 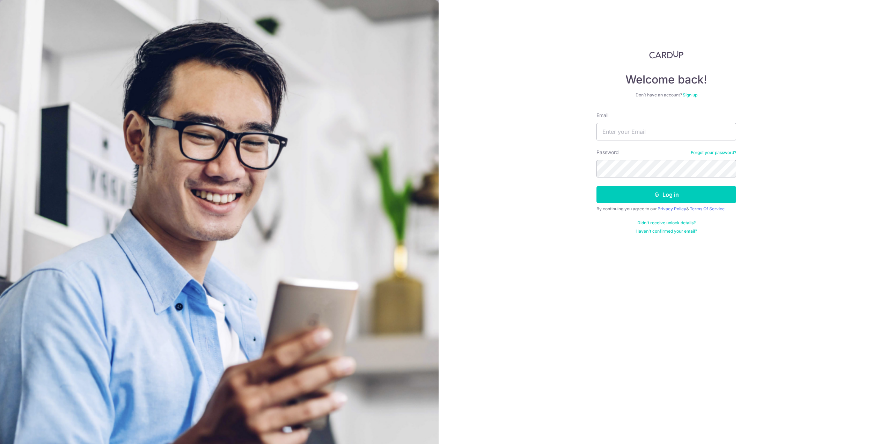 I want to click on a: Sign up, so click(x=690, y=95).